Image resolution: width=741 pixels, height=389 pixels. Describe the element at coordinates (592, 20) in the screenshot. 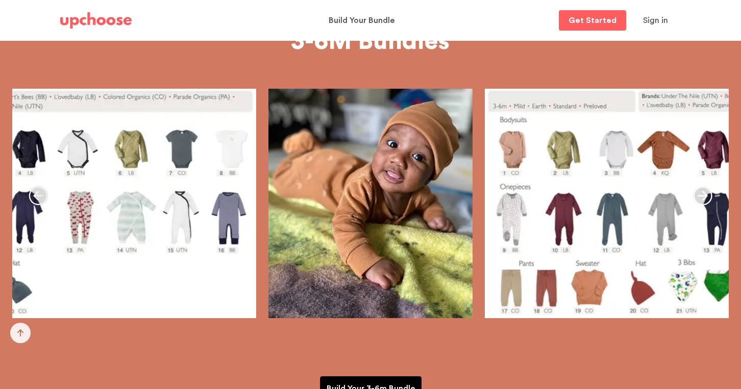

I see `p: Get Started` at that location.